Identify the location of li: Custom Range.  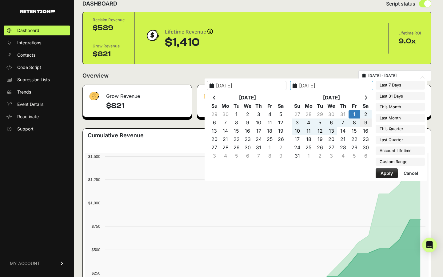
(401, 162).